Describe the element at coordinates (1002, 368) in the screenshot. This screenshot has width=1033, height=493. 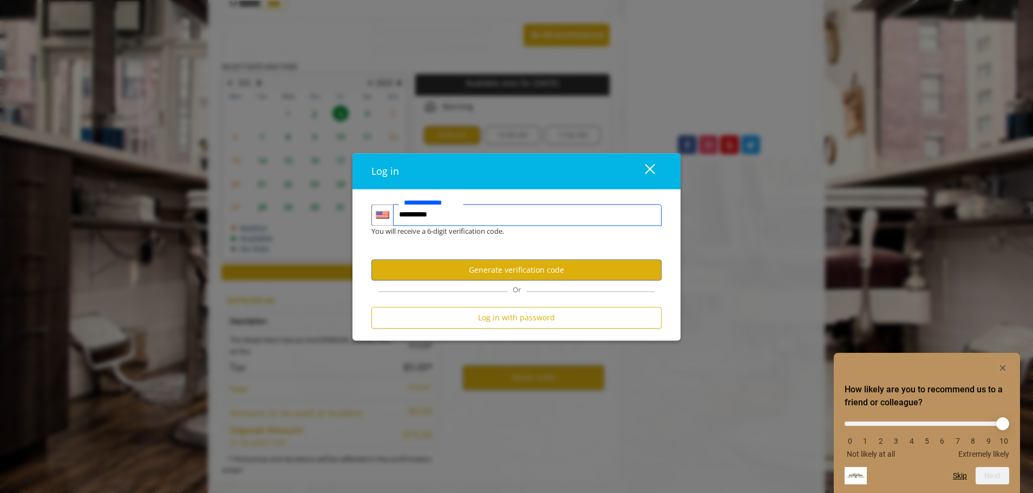
I see `button: Hide survey` at that location.